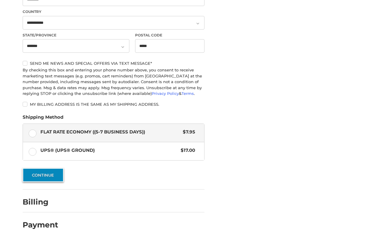  What do you see at coordinates (113, 82) in the screenshot?
I see `div: By checking this box and entering your phone number above, you consent to receive marketing text ...` at bounding box center [113, 82].